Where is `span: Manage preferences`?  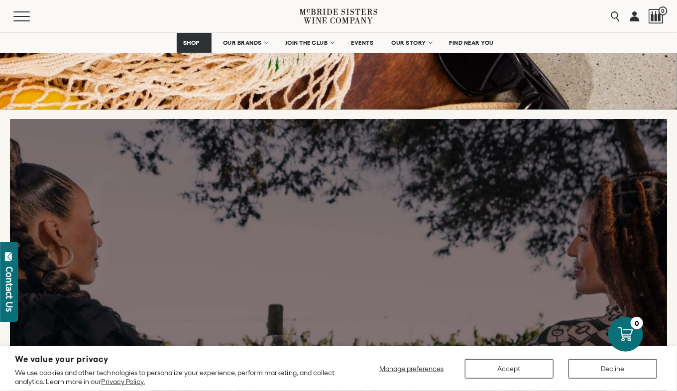
span: Manage preferences is located at coordinates (411, 369).